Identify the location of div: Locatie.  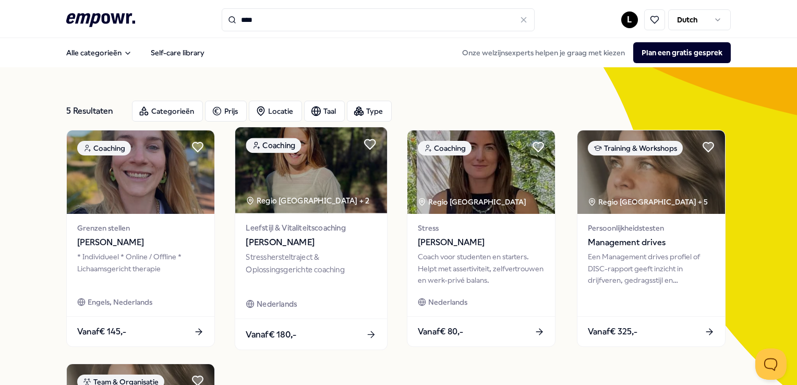
(275, 111).